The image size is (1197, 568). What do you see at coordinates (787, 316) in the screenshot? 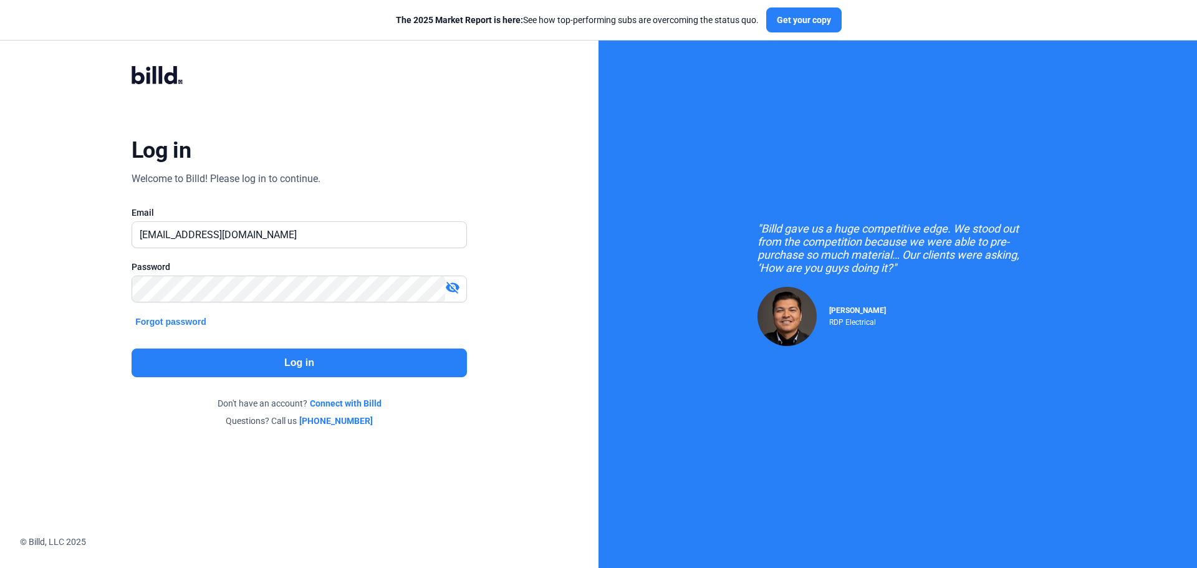
I see `img: Raul Pacheco` at bounding box center [787, 316].